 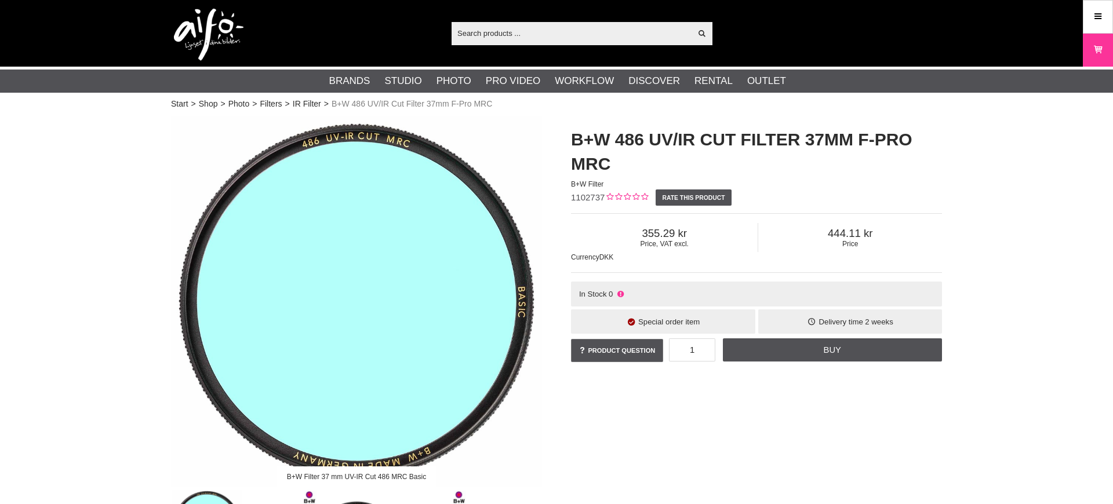 What do you see at coordinates (513, 81) in the screenshot?
I see `a: Pro Video` at bounding box center [513, 81].